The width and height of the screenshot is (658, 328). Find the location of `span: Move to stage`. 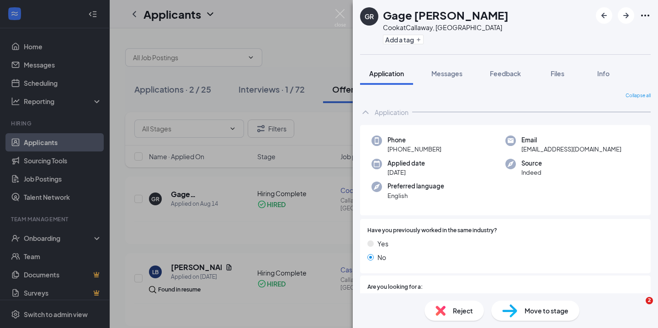

span: Move to stage is located at coordinates (546, 311).